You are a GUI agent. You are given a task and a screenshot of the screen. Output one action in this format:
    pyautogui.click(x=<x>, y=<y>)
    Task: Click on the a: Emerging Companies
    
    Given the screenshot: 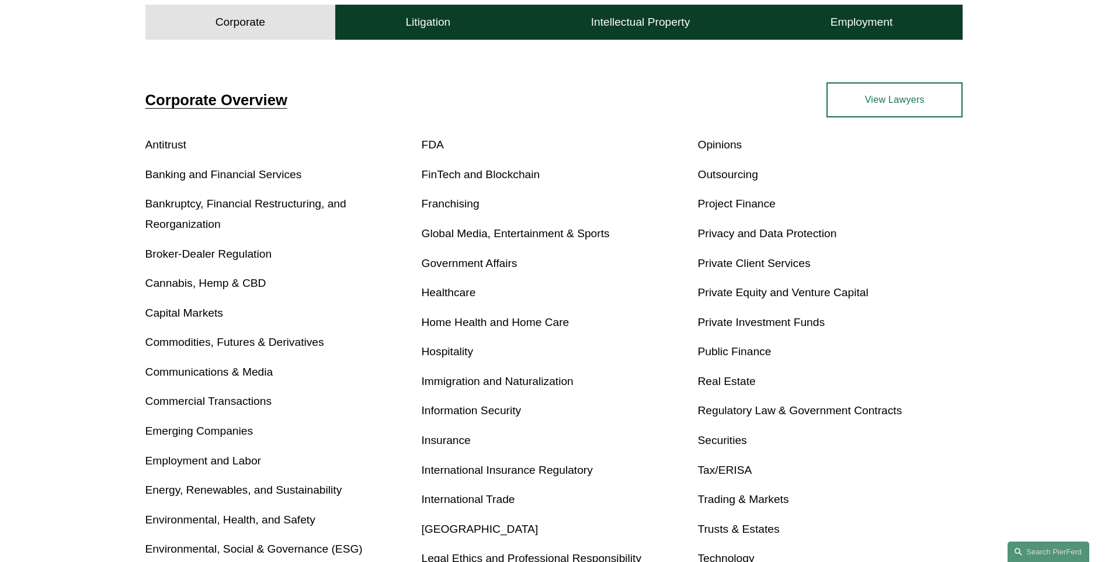 What is the action you would take?
    pyautogui.click(x=199, y=431)
    